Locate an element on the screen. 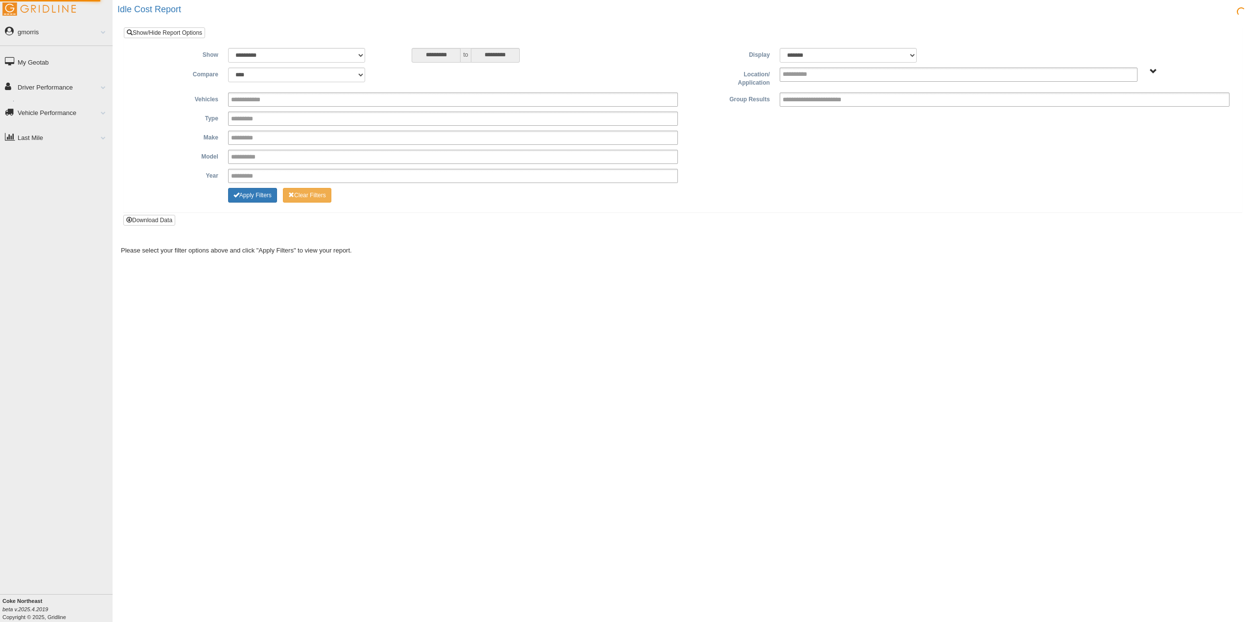 Image resolution: width=1253 pixels, height=622 pixels. span: Please select your filter options above and click "Apply Filters" to view your report. is located at coordinates (236, 250).